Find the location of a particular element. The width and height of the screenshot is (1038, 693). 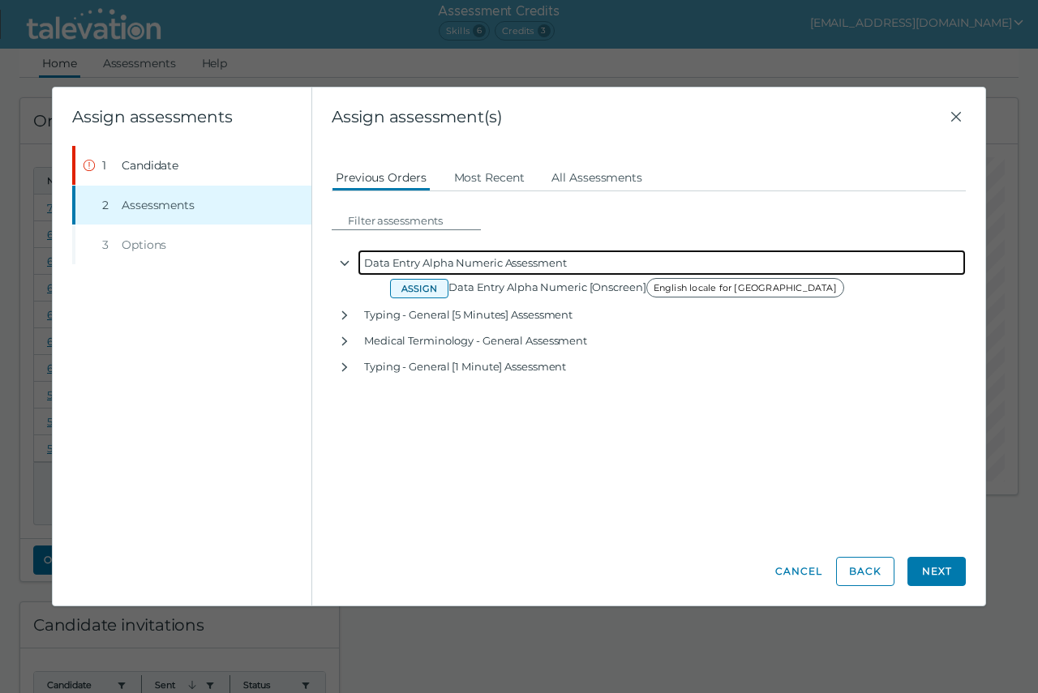

div: 2 is located at coordinates (109, 205).